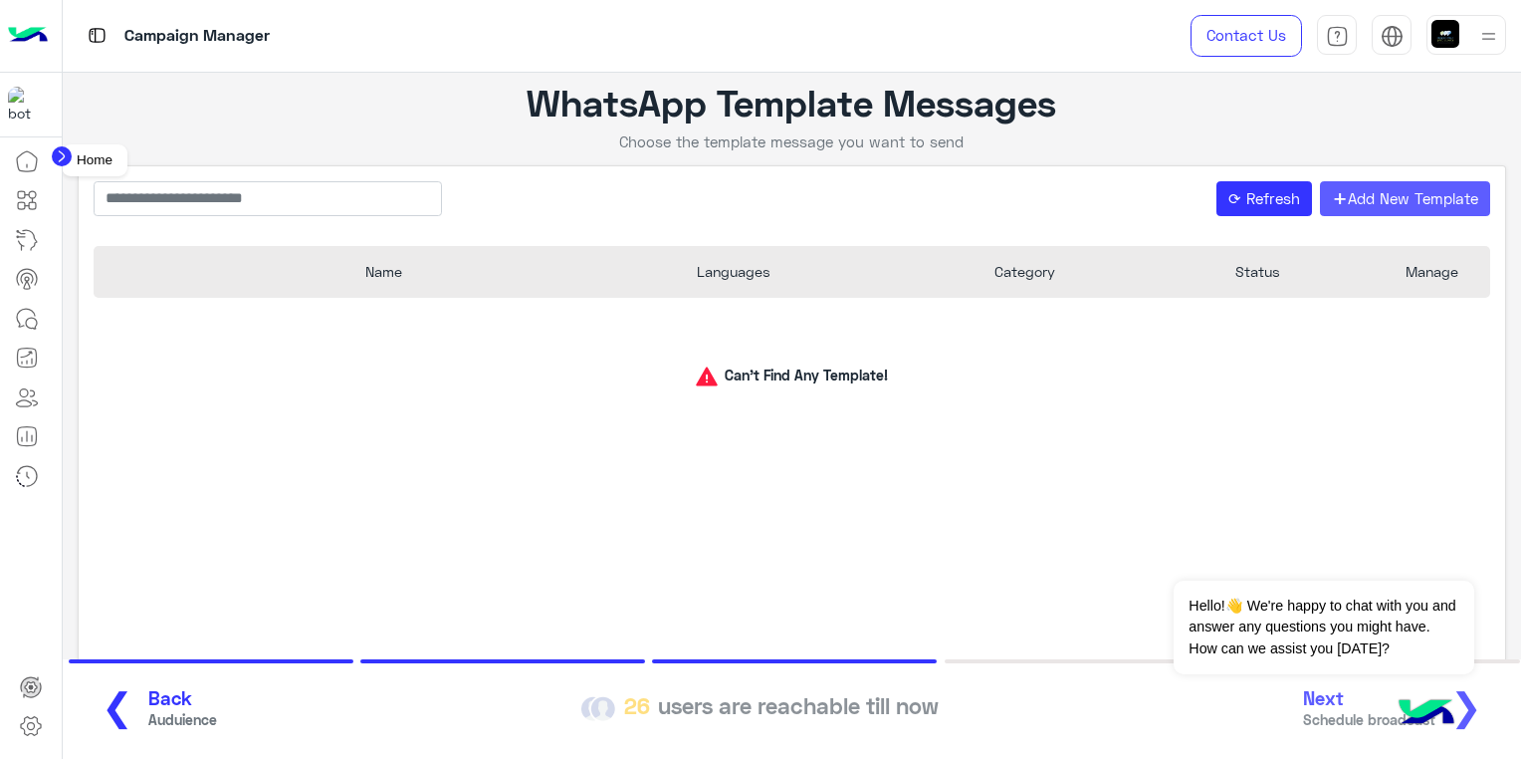 The width and height of the screenshot is (1521, 759). Describe the element at coordinates (383, 271) in the screenshot. I see `div: Name` at that location.